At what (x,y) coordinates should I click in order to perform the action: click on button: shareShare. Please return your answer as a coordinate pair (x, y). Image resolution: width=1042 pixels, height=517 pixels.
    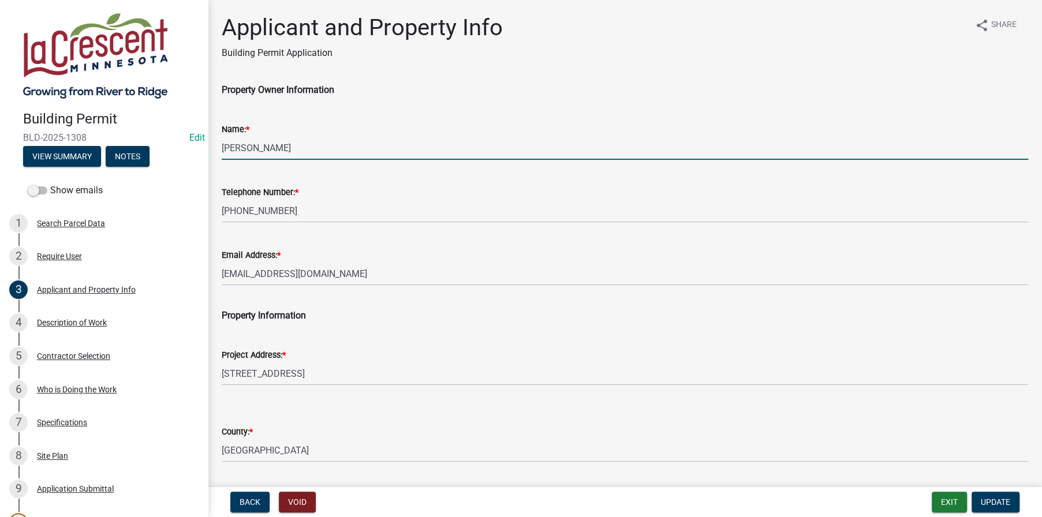
    Looking at the image, I should click on (996, 25).